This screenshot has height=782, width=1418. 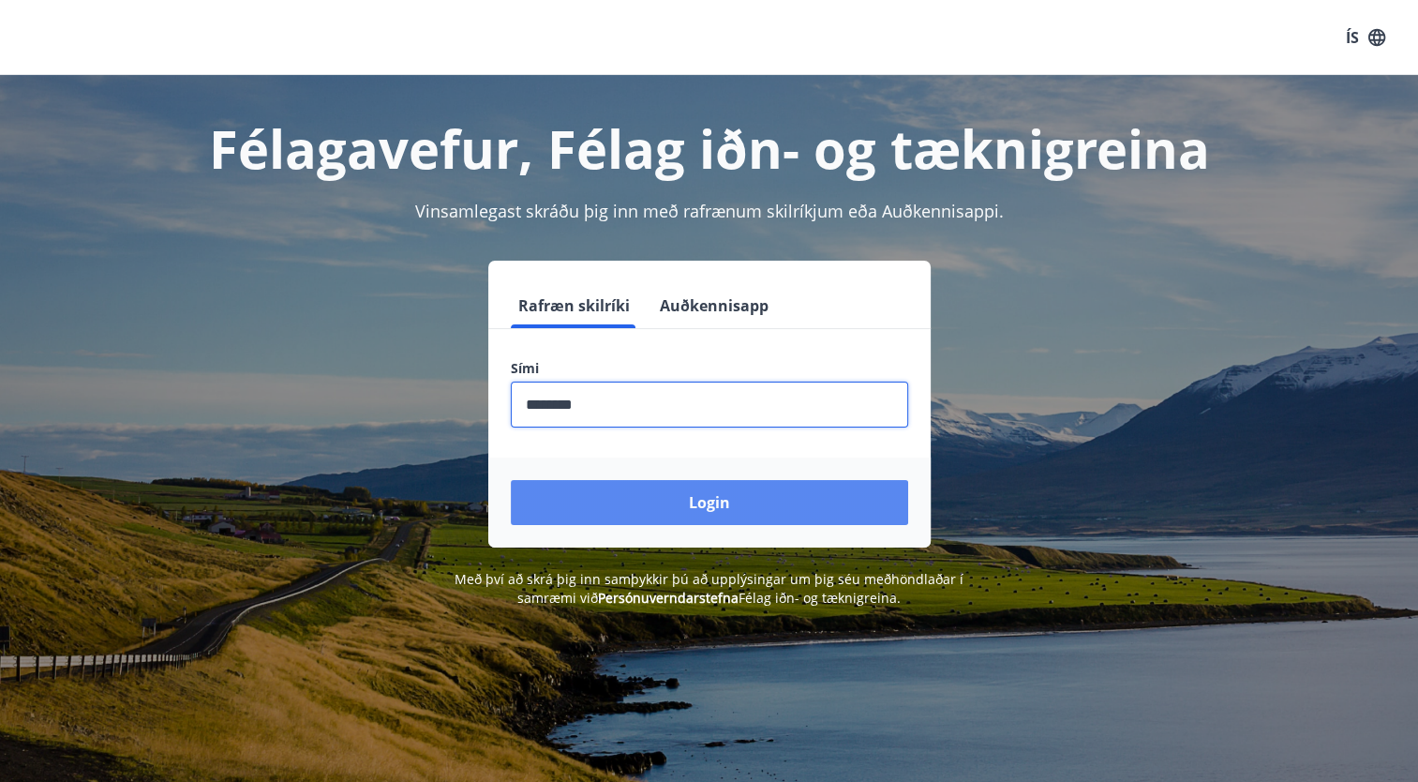 I want to click on button: ÍS, so click(x=1365, y=37).